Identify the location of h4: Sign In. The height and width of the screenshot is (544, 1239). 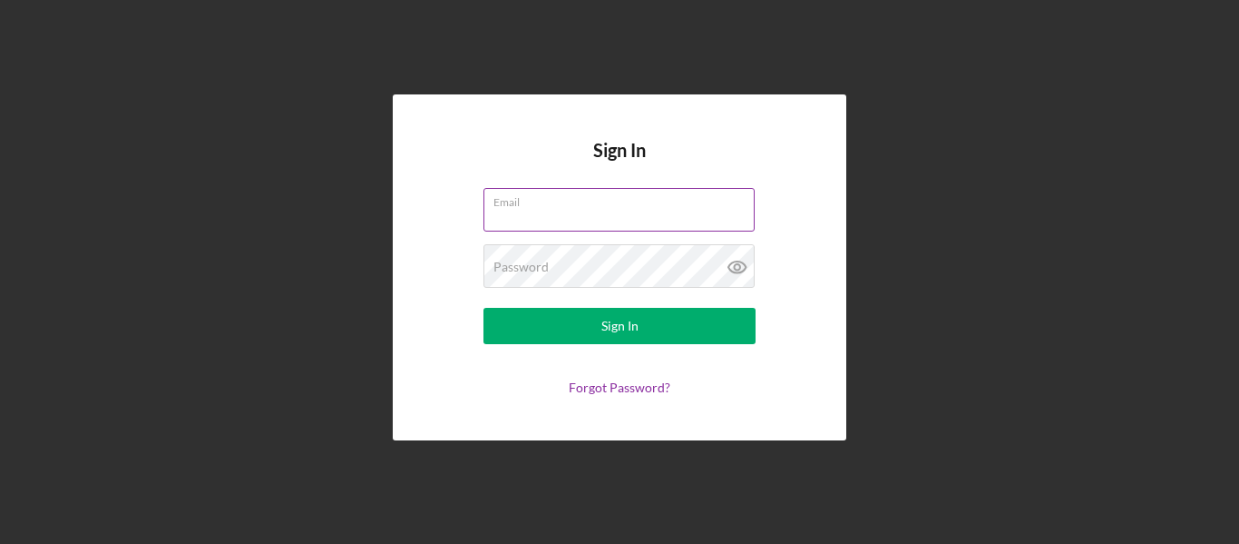
(620, 163).